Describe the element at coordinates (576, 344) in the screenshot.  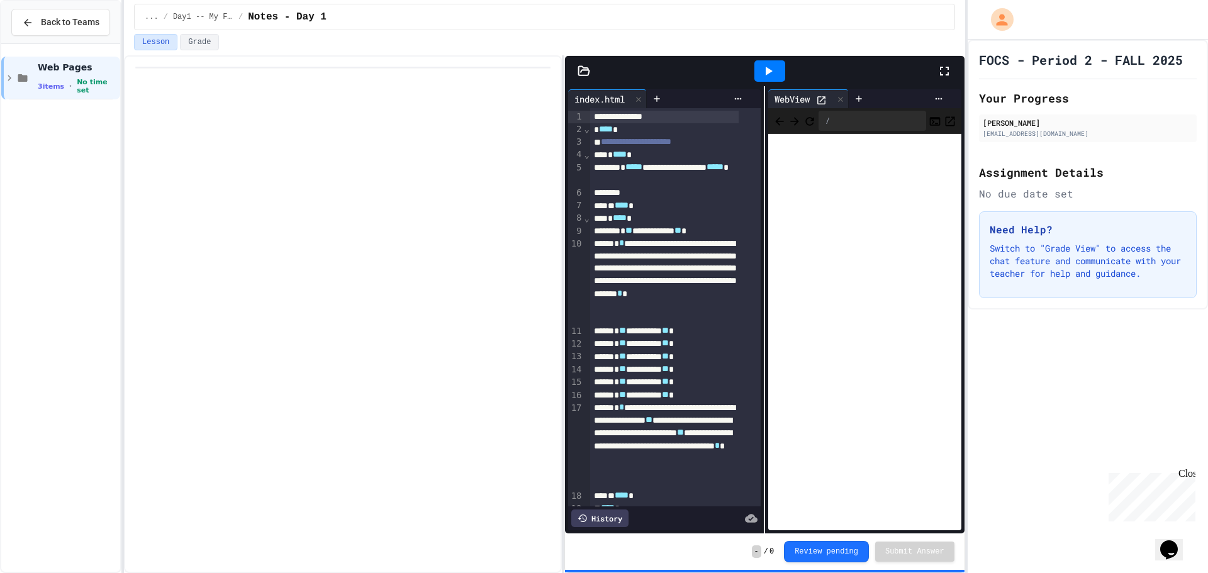
I see `div: 12` at that location.